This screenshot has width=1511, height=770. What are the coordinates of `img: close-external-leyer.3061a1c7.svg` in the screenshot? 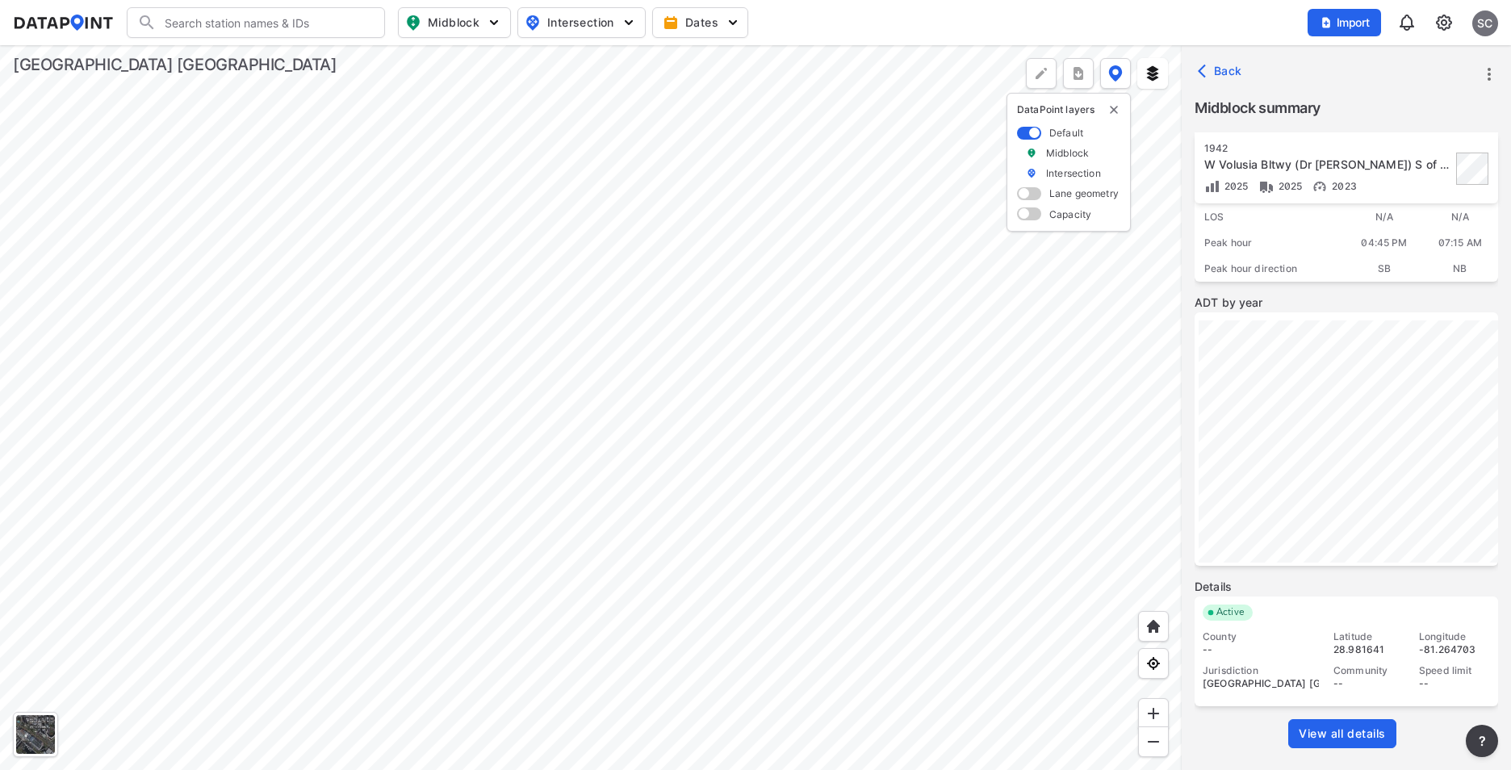 It's located at (1114, 110).